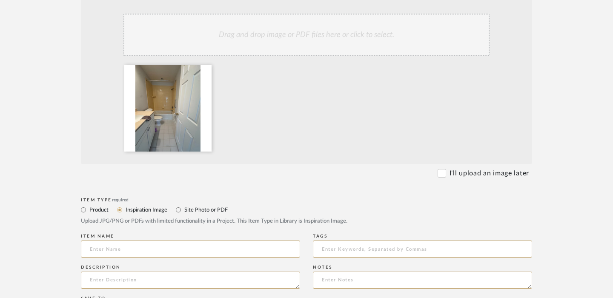  Describe the element at coordinates (206, 210) in the screenshot. I see `label: Site Photo or PDF` at that location.